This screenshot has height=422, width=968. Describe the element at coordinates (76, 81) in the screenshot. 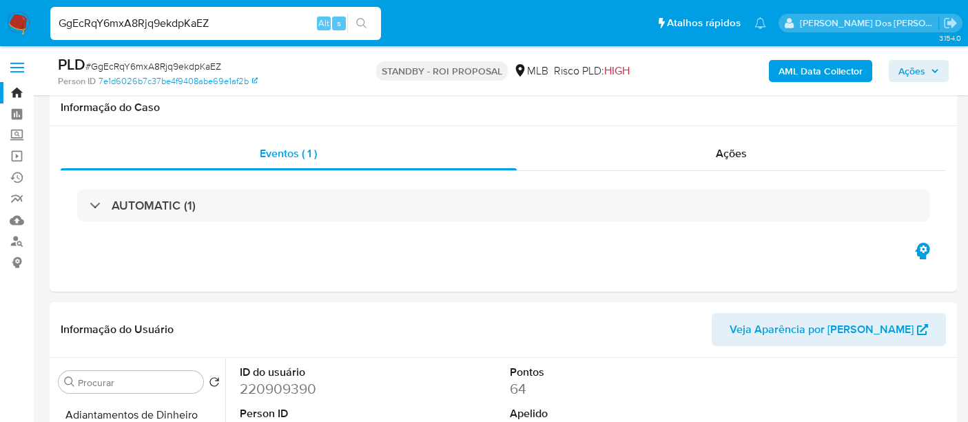

I see `b: Person ID` at that location.